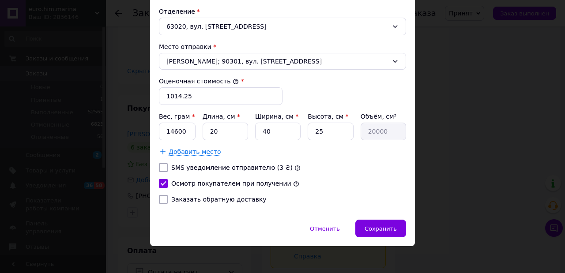 The width and height of the screenshot is (565, 273). I want to click on label: Ширина, см, so click(277, 116).